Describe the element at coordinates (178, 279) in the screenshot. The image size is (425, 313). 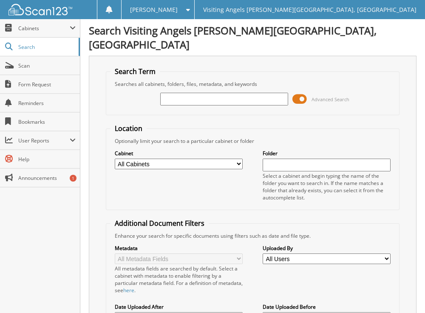
I see `div: All metadata fields are searched by default. Select a cabinet with metadata to enable filtering b...` at that location.